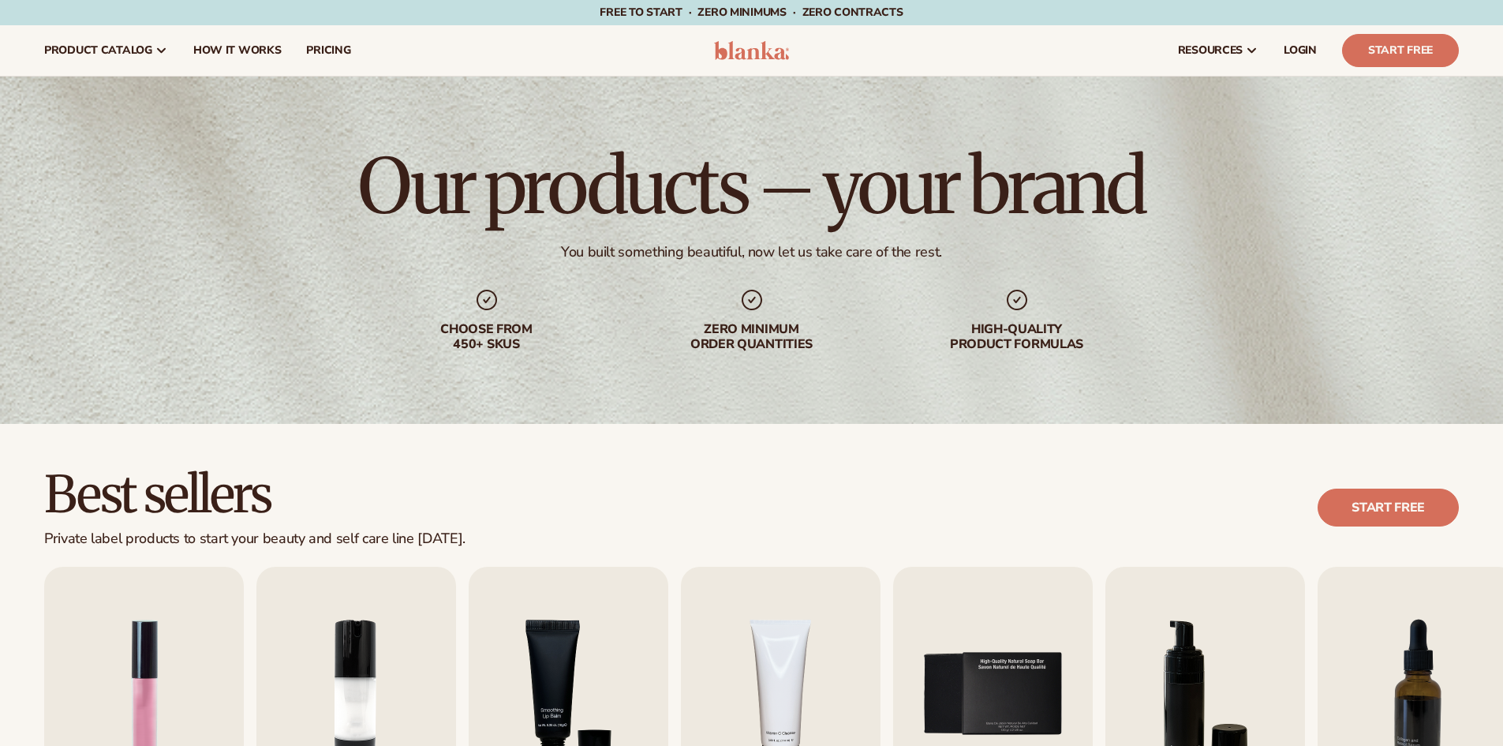 The width and height of the screenshot is (1503, 746). I want to click on a: resources, so click(1218, 50).